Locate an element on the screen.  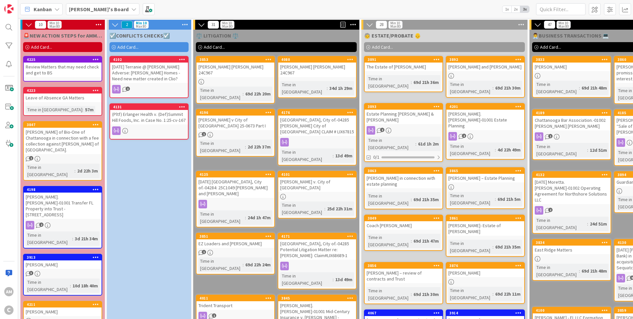
div: 24d 51m is located at coordinates (598, 224).